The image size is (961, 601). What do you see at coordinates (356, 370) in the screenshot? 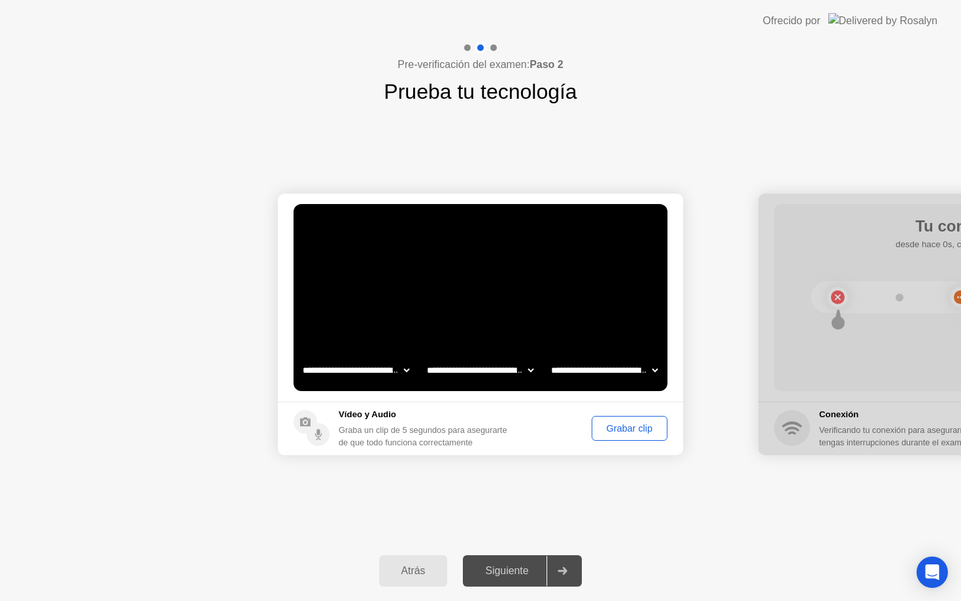
I see `select: Available cameras` at bounding box center [356, 370].